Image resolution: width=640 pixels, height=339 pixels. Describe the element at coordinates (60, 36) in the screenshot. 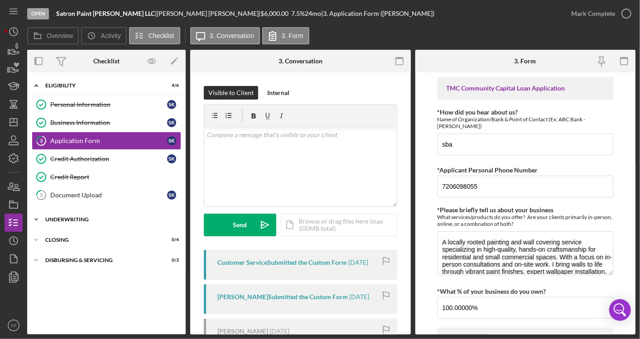

I see `label: Overview` at that location.